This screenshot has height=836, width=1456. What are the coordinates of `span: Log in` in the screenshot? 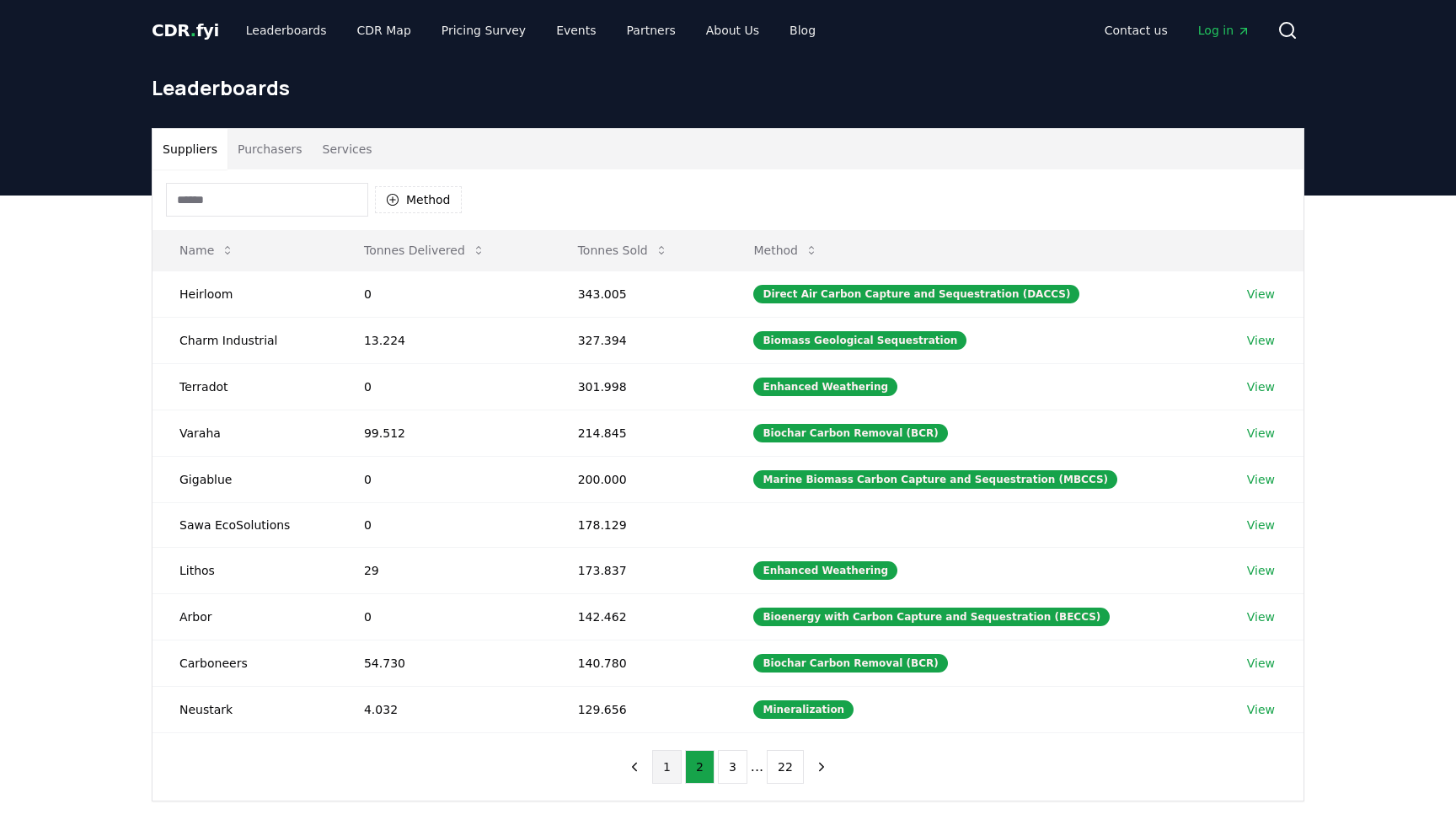 It's located at (1224, 30).